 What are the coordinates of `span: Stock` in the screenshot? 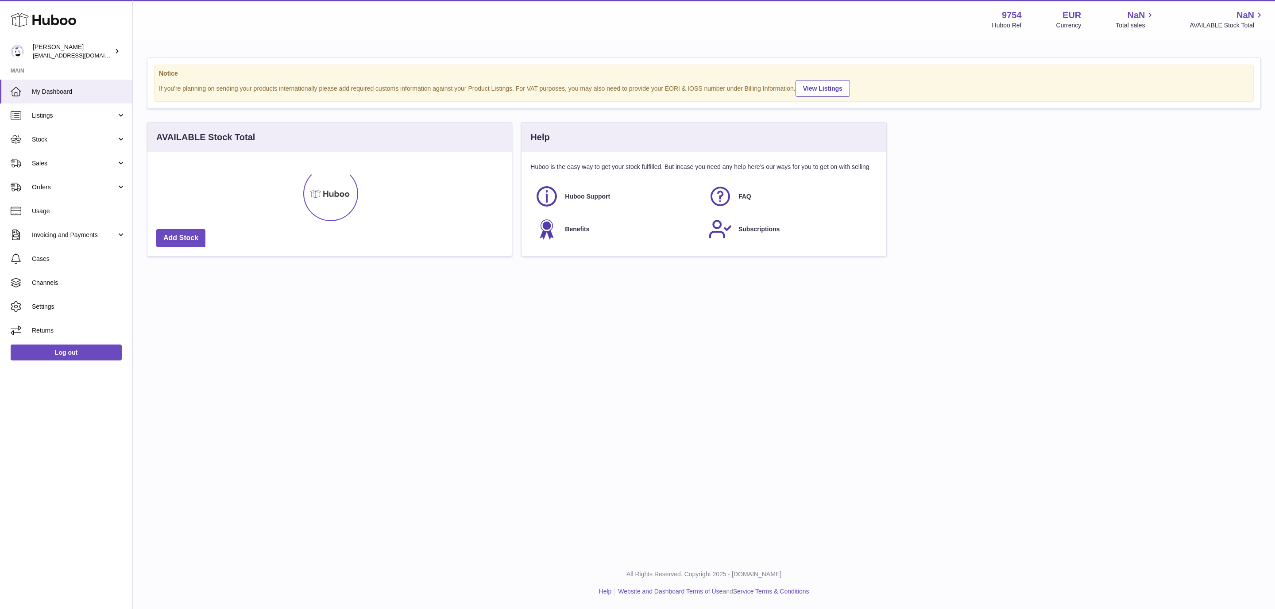 It's located at (74, 139).